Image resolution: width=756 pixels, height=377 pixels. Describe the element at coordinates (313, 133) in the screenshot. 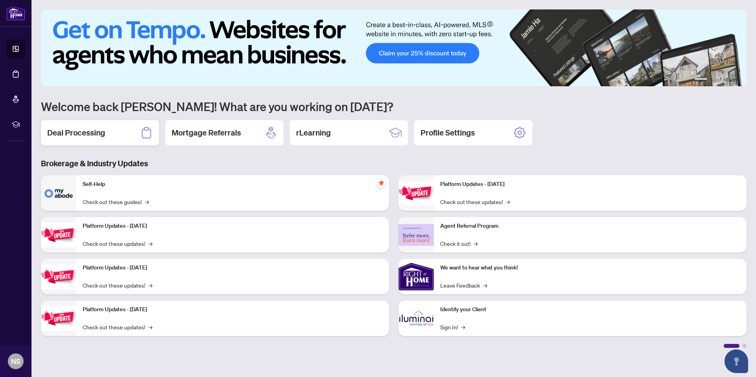

I see `h2: rLearning` at that location.